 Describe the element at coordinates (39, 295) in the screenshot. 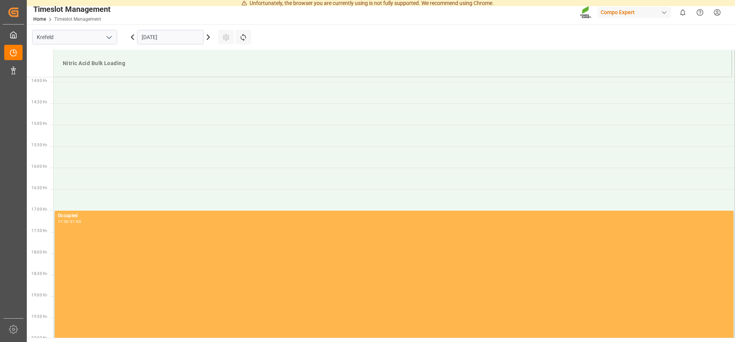

I see `span: 19:00 Hr` at that location.